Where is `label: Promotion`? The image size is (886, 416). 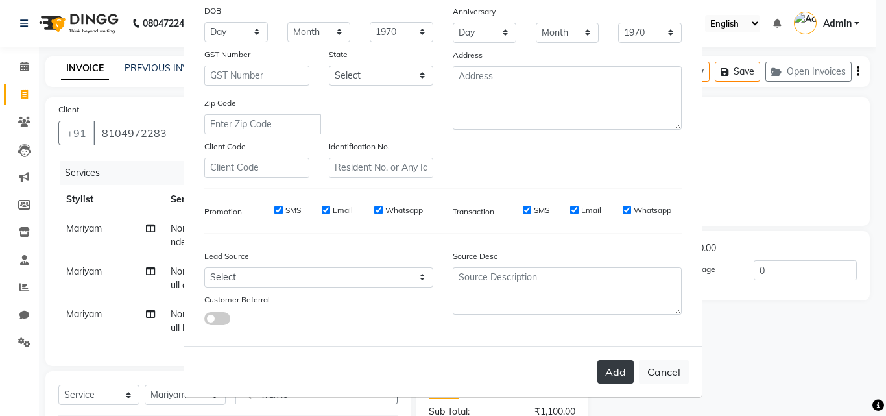 label: Promotion is located at coordinates (223, 211).